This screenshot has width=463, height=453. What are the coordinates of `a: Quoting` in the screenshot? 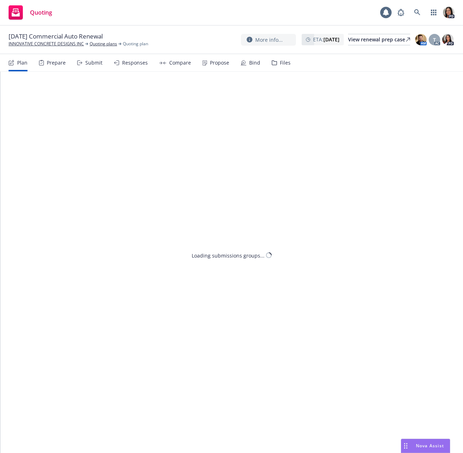 It's located at (30, 12).